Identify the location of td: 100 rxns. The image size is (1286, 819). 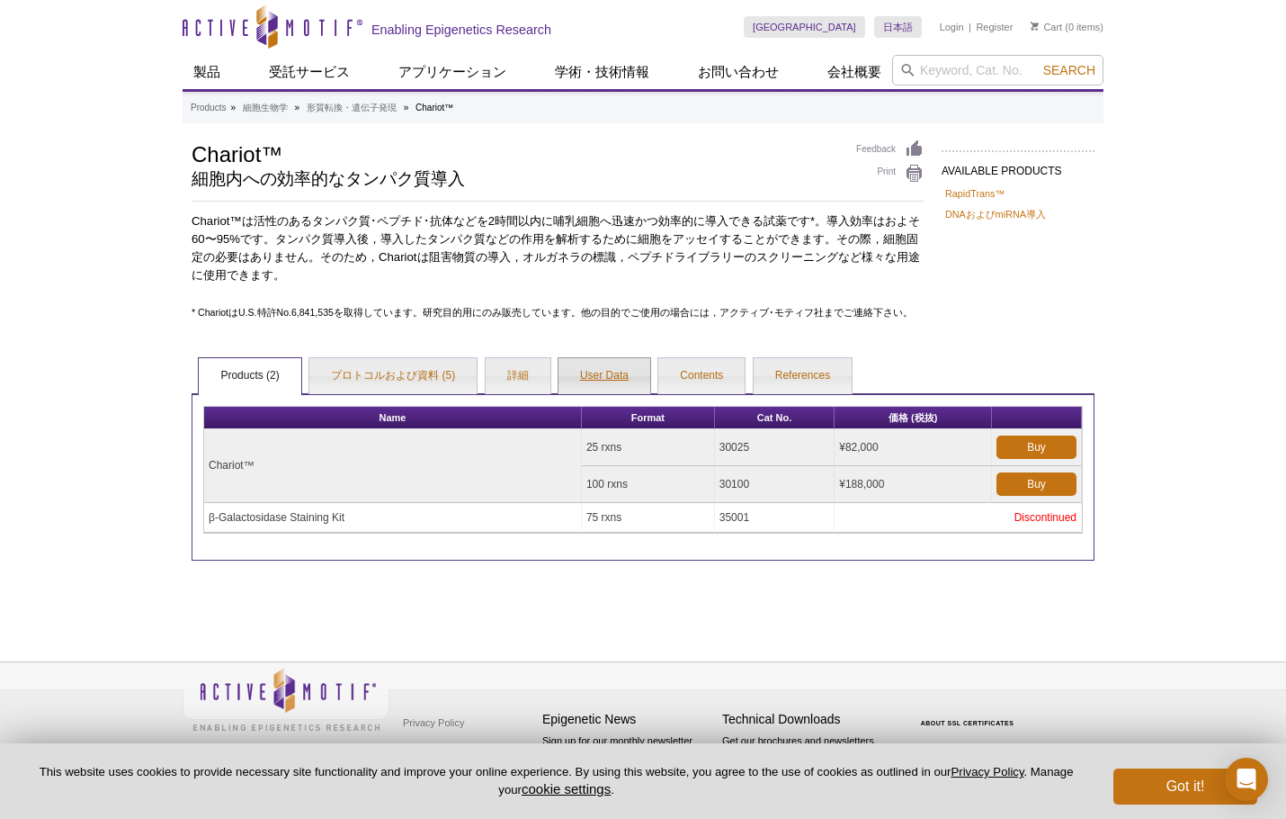
(649, 484).